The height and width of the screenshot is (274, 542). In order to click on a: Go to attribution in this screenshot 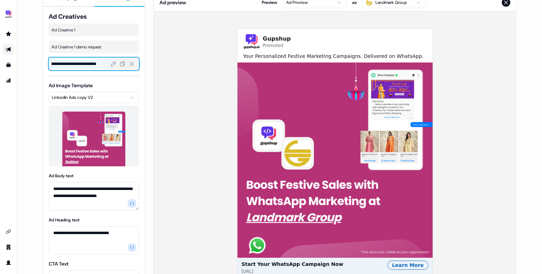, I will do `click(8, 80)`.